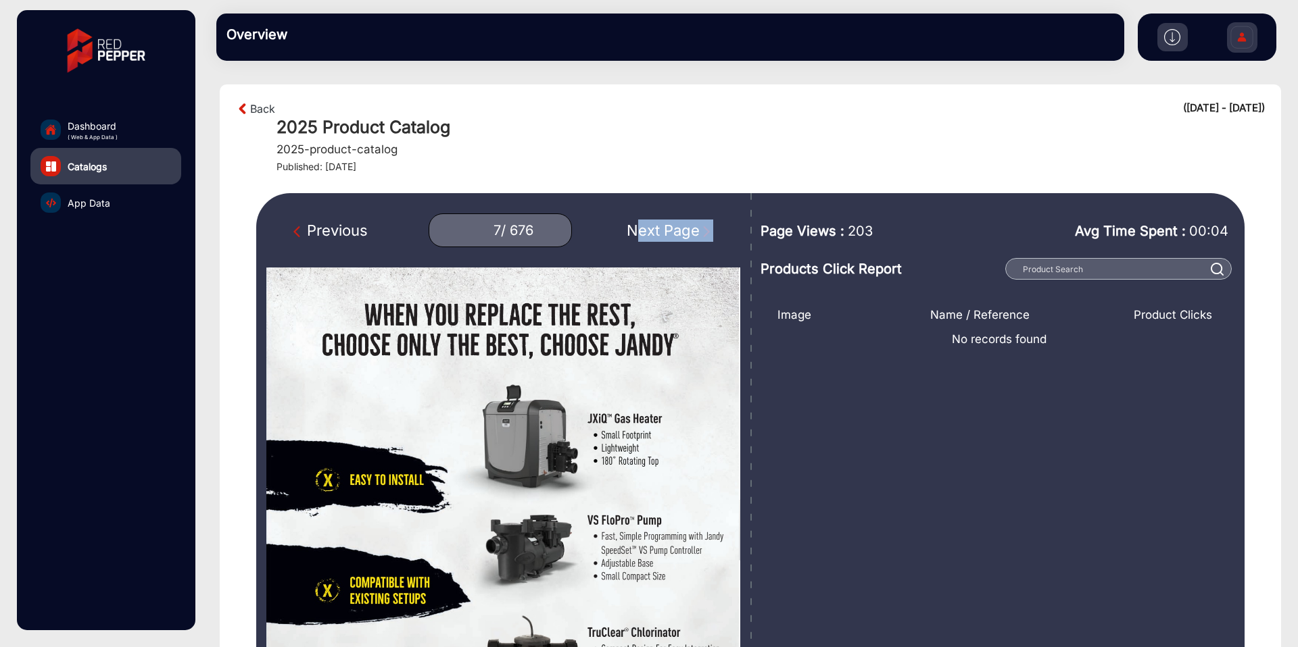 This screenshot has width=1298, height=647. What do you see at coordinates (243, 109) in the screenshot?
I see `img: arrow-left-1.svg` at bounding box center [243, 109].